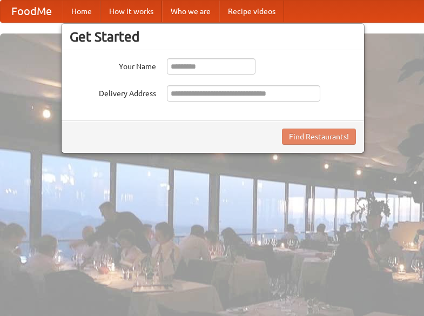  I want to click on a: Recipe videos, so click(252, 11).